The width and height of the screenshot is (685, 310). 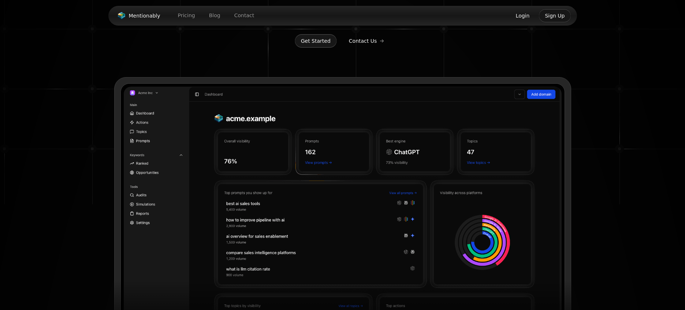 I want to click on a: Pricing, so click(x=186, y=15).